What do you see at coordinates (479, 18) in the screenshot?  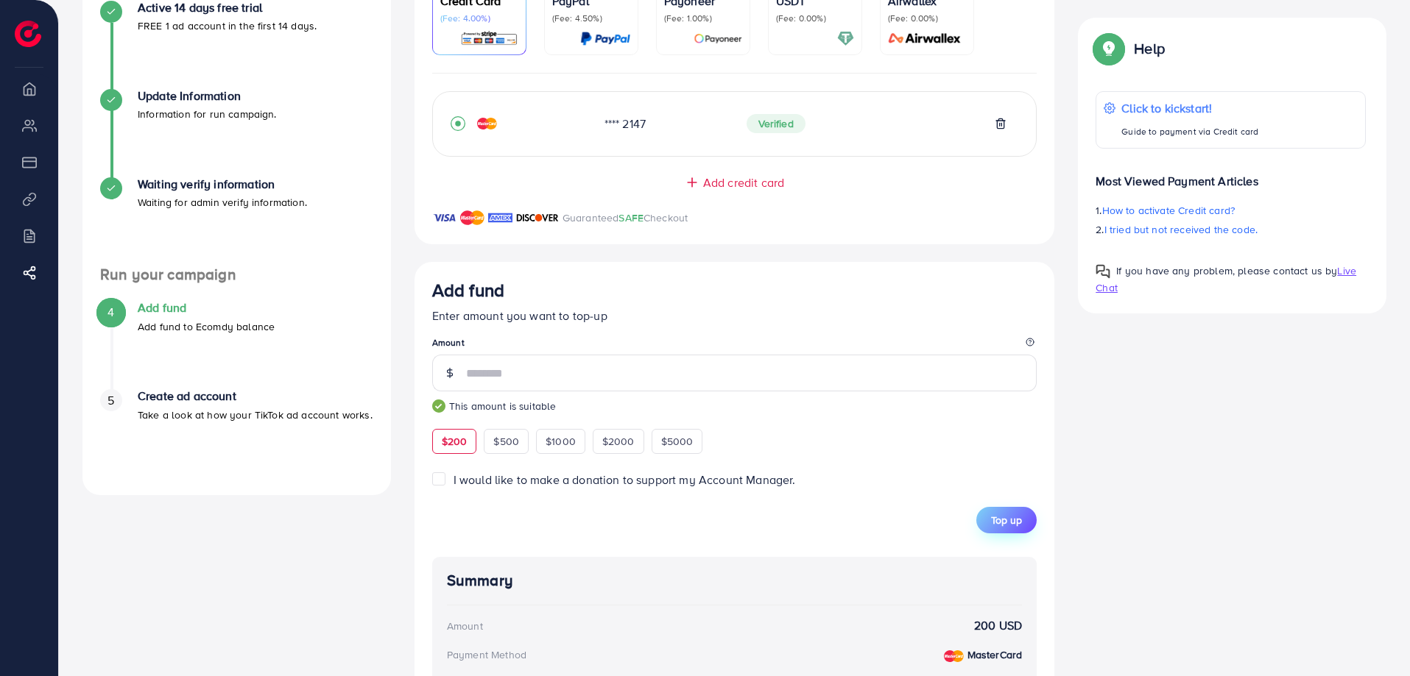 I see `p: (Fee: 4.00%)` at bounding box center [479, 18].